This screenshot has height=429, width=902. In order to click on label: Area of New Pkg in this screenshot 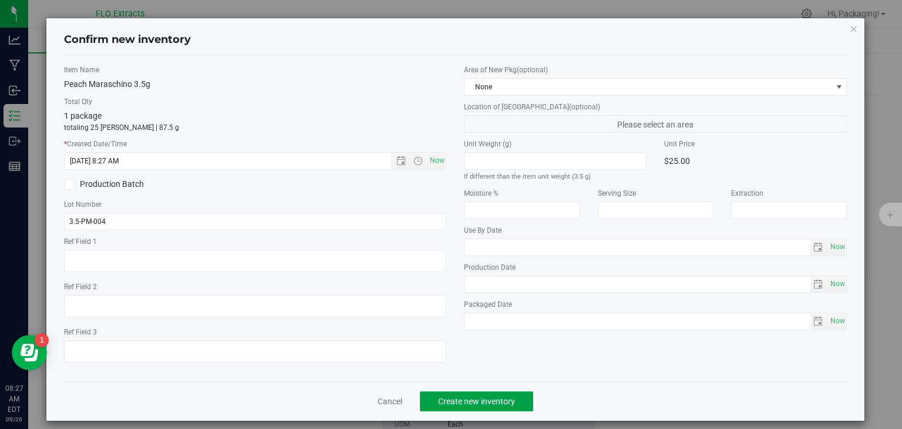, I will do `click(655, 70)`.